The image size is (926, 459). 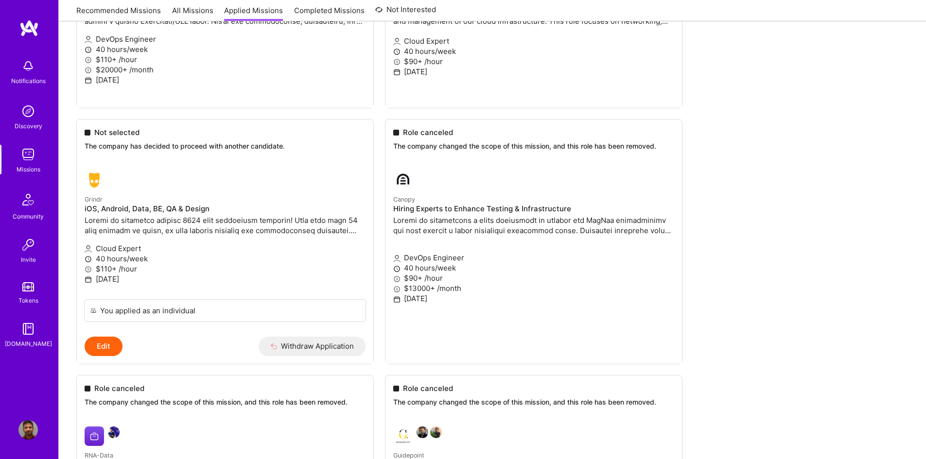 I want to click on p: The company has decided to proceed with another candidate., so click(x=225, y=146).